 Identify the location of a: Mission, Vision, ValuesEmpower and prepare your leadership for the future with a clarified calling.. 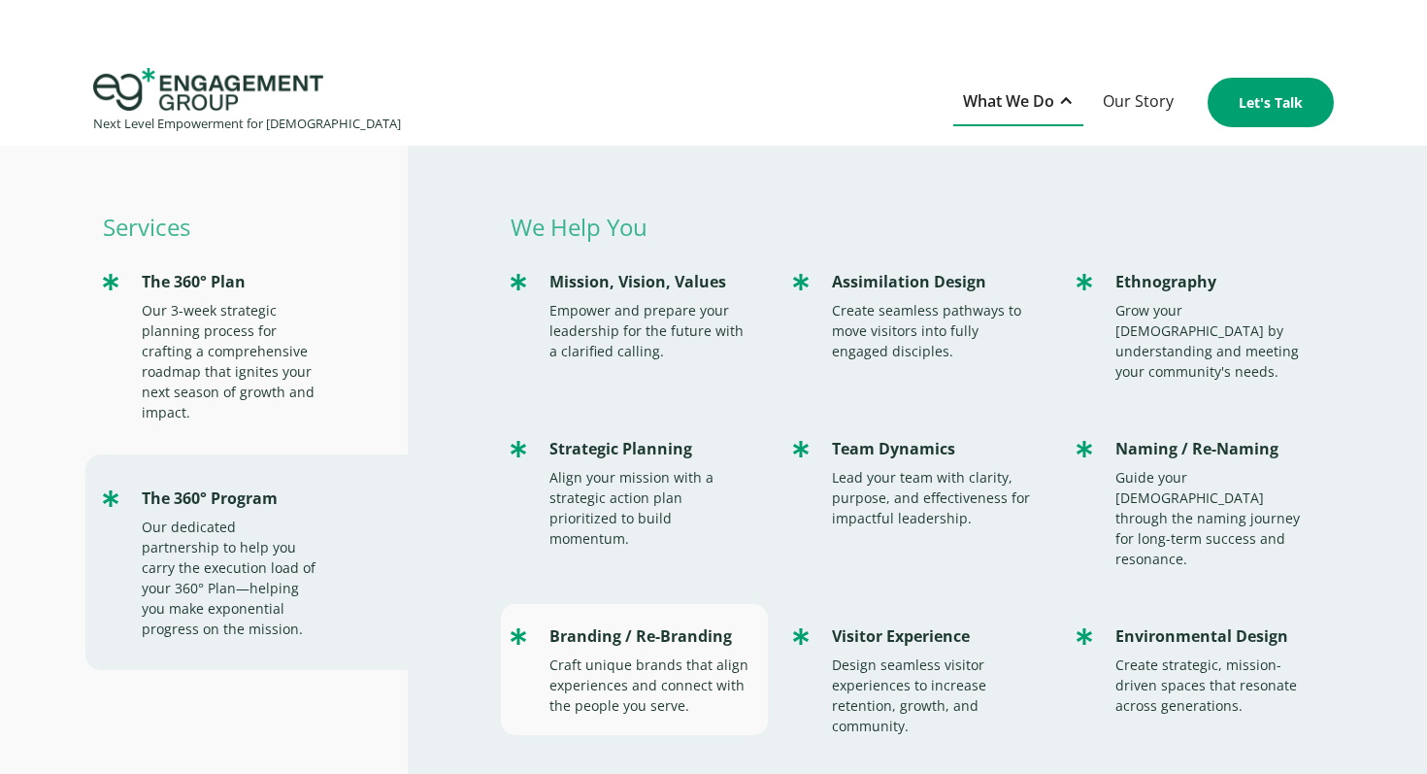
(635, 315).